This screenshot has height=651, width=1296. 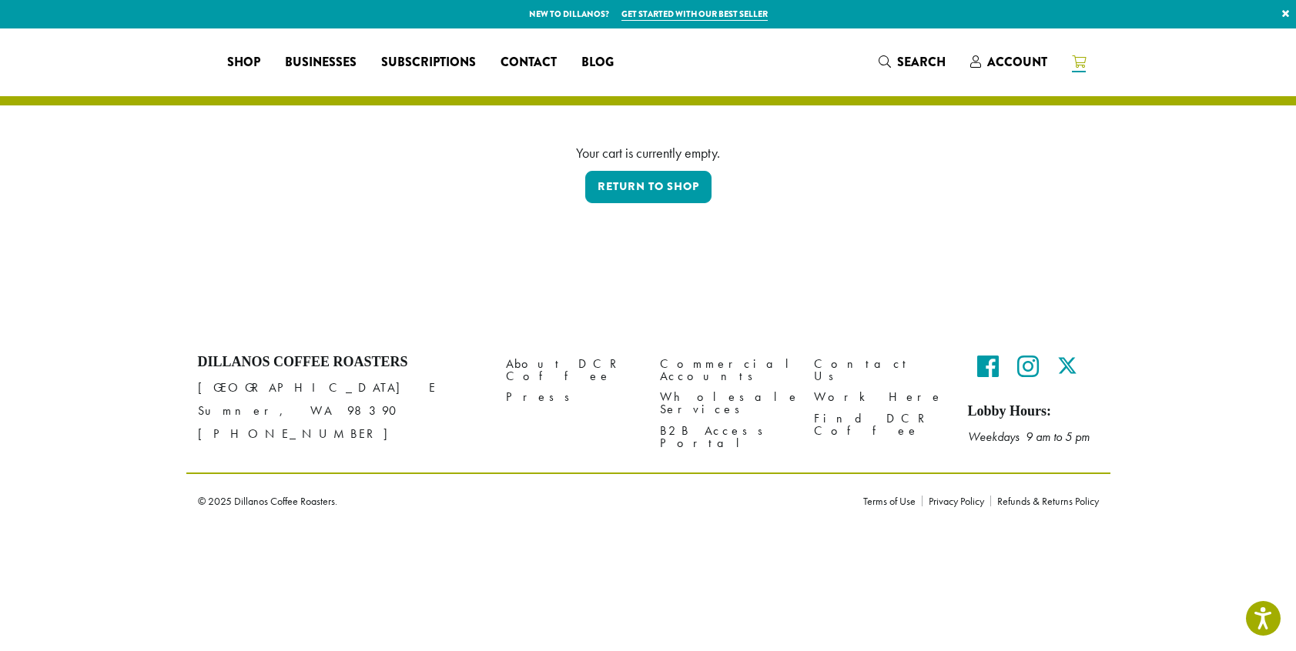 I want to click on a: Return to shop, so click(x=648, y=187).